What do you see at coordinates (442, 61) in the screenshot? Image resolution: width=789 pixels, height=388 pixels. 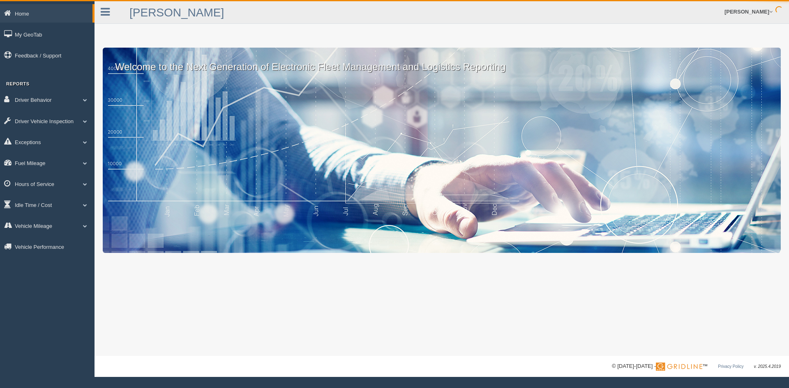 I see `p: Welcome to the Next Generation of Electronic Fleet Management and Logistics Reporting` at bounding box center [442, 61].